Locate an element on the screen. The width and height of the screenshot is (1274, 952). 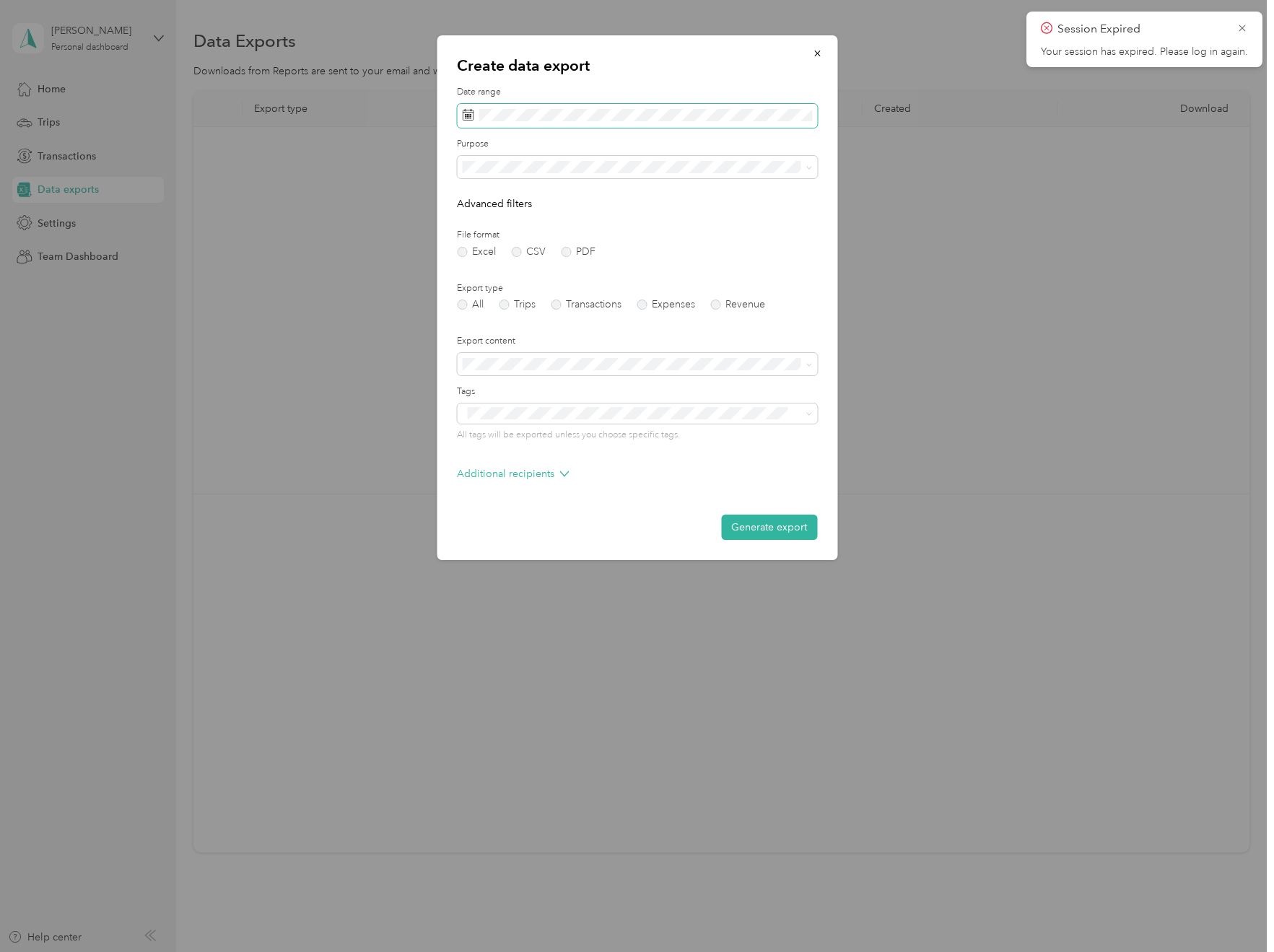
label: Export content is located at coordinates (637, 341).